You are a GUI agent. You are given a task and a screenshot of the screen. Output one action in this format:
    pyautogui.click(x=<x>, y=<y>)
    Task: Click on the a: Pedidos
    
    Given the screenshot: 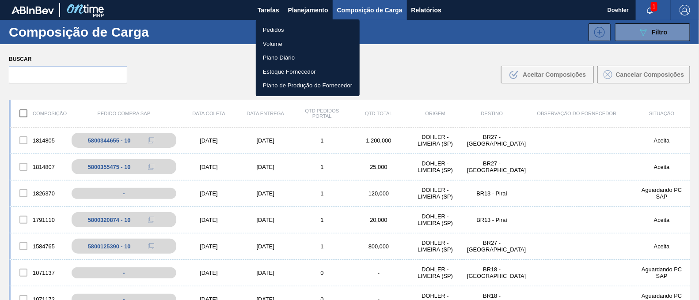 What is the action you would take?
    pyautogui.click(x=307, y=30)
    